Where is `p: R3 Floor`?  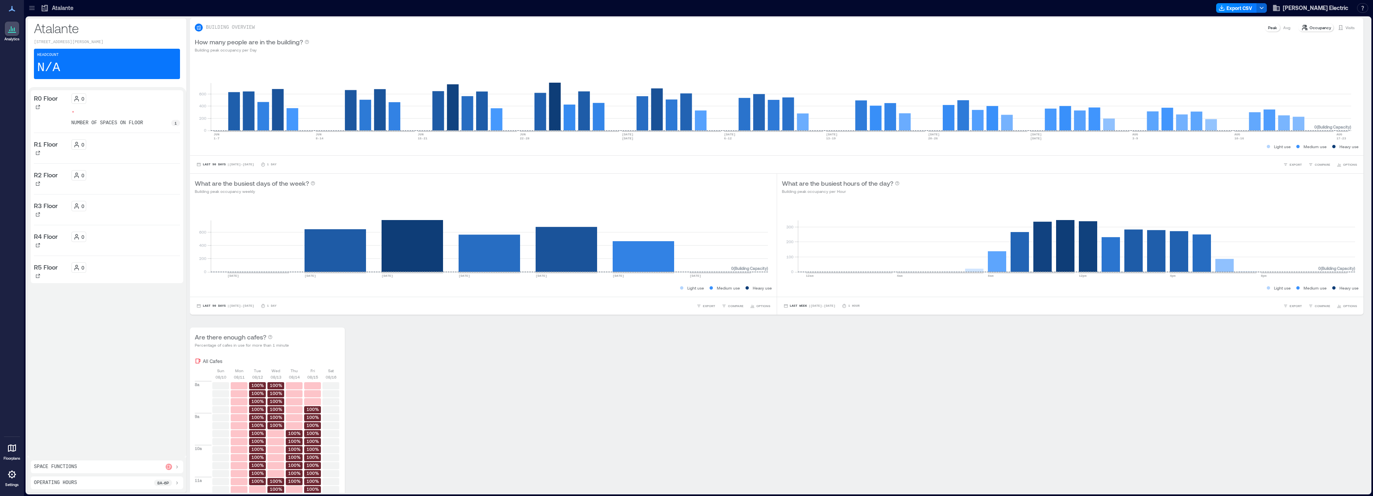
p: R3 Floor is located at coordinates (46, 206).